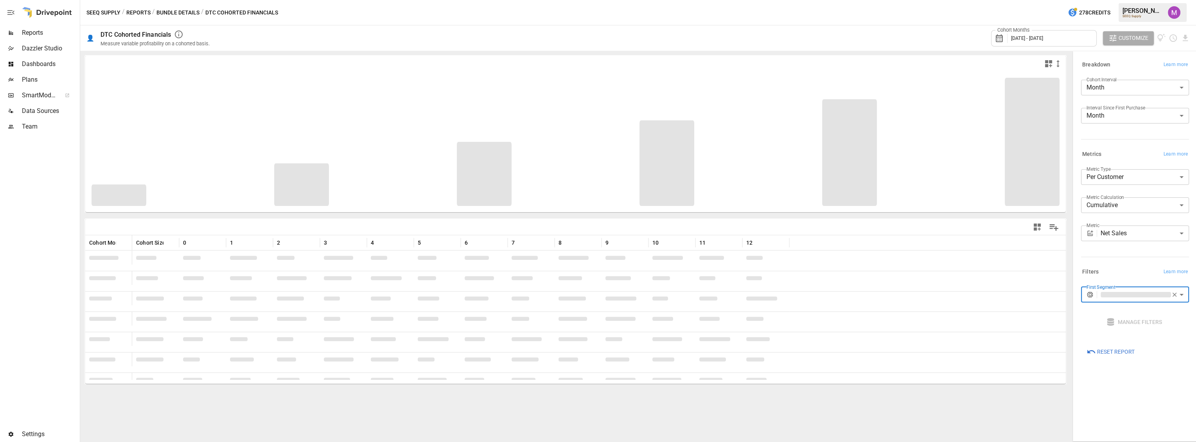 The width and height of the screenshot is (1196, 442). What do you see at coordinates (106, 243) in the screenshot?
I see `span: Cohort Month` at bounding box center [106, 243].